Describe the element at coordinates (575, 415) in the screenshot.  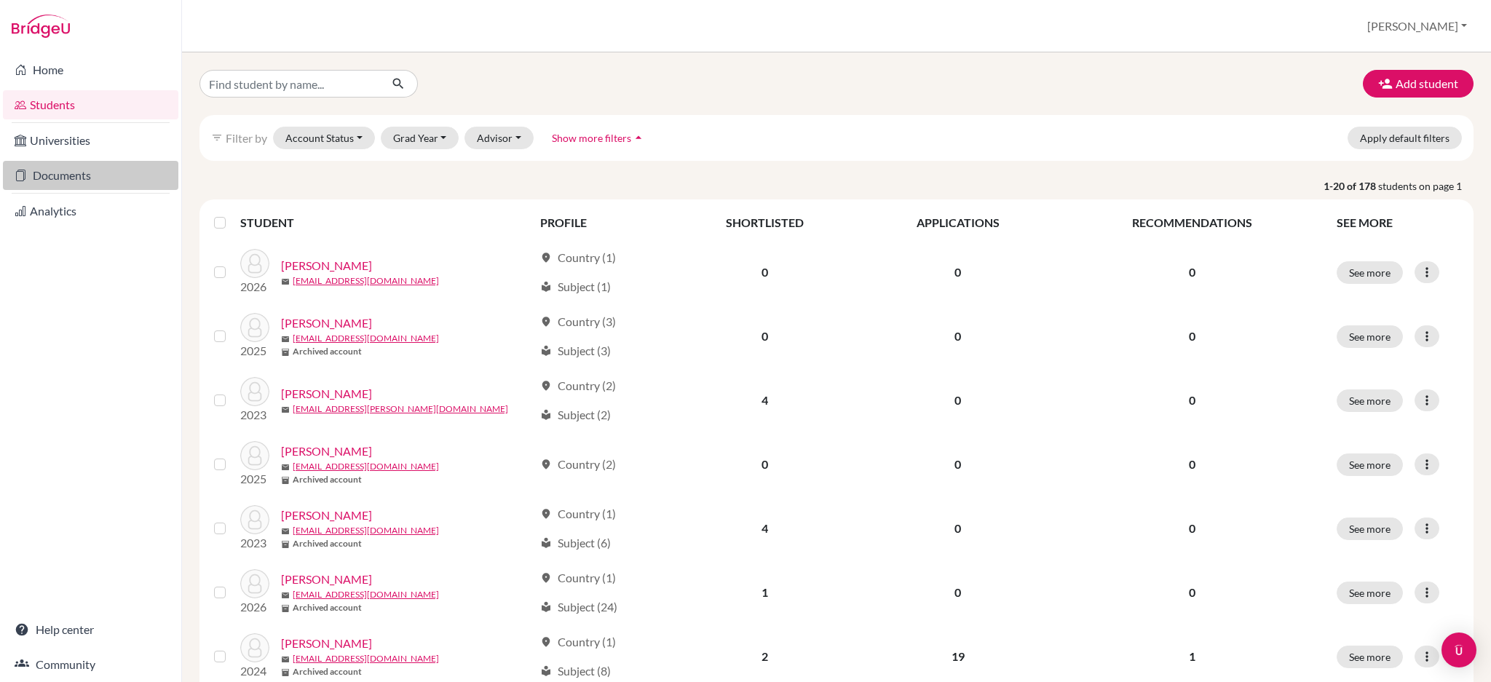
I see `div: Subject (2)` at that location.